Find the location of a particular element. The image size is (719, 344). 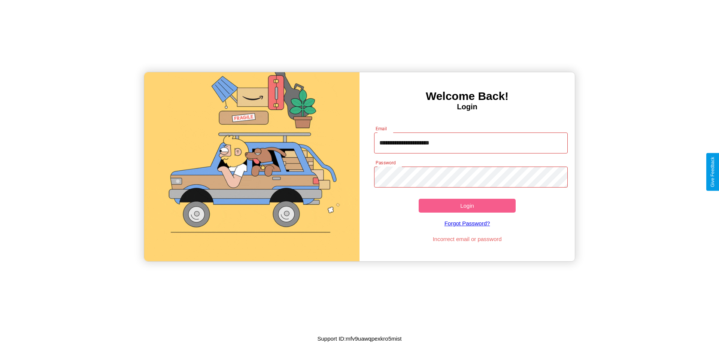

button: Login is located at coordinates (467, 206).